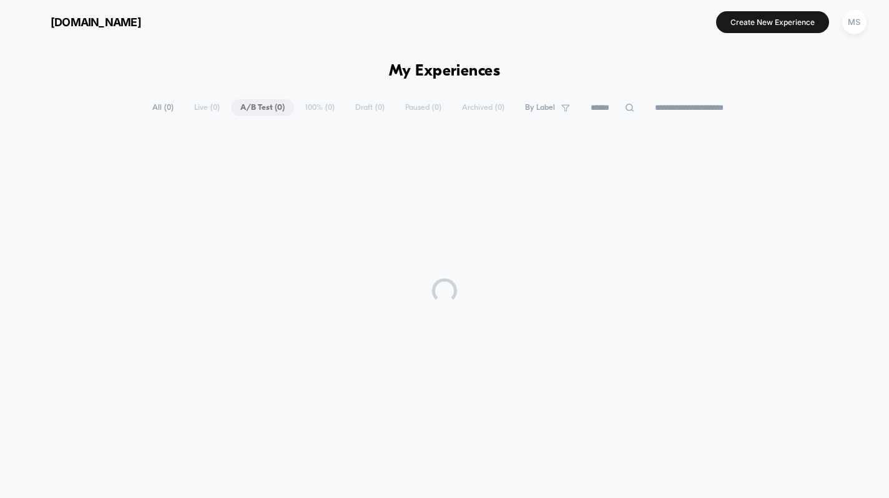  I want to click on span: All ( 0 ), so click(163, 107).